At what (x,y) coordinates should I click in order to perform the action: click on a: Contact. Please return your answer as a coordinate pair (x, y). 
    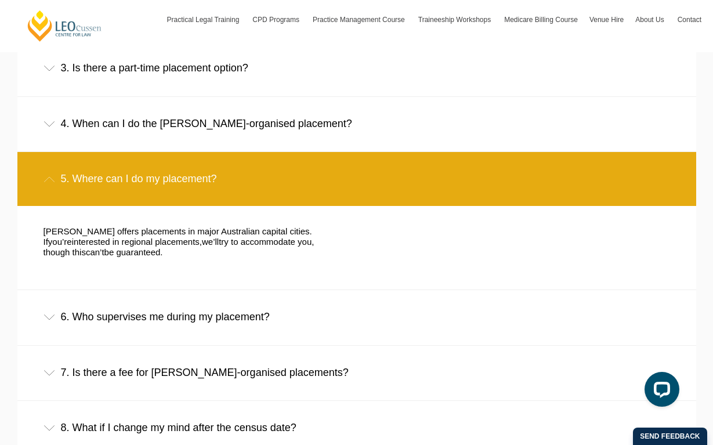
    Looking at the image, I should click on (689, 20).